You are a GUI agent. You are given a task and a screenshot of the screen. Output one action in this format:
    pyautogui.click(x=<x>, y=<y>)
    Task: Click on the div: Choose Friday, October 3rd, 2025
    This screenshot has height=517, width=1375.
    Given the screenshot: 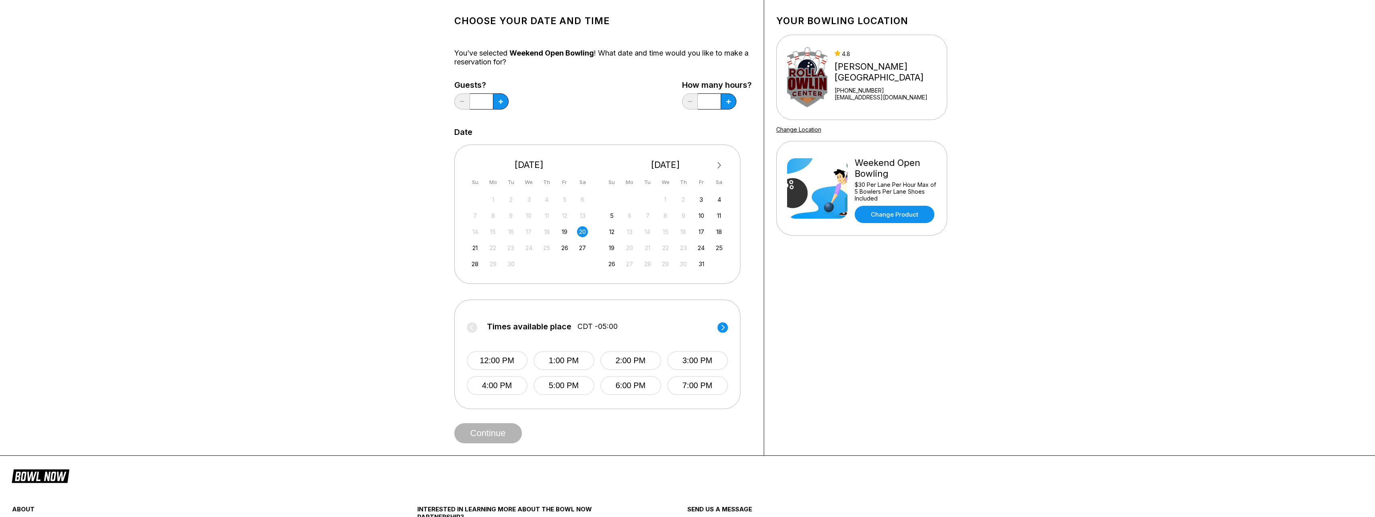 What is the action you would take?
    pyautogui.click(x=701, y=199)
    